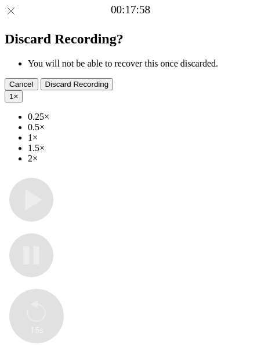 This screenshot has height=345, width=261. I want to click on li: 1×, so click(142, 138).